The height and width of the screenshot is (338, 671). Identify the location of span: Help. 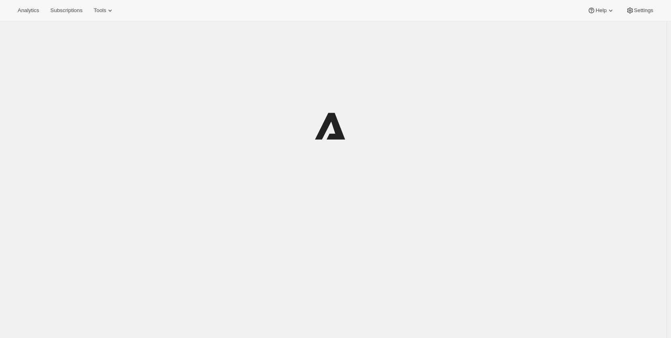
(601, 10).